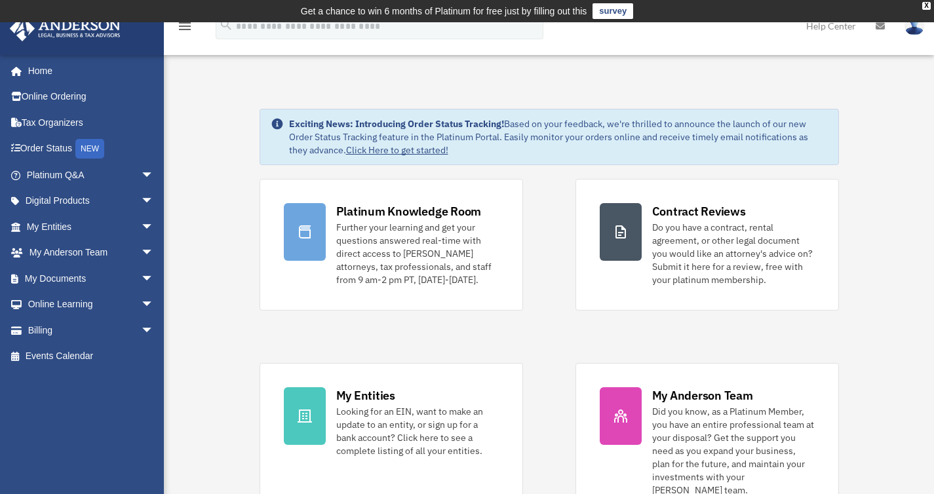  Describe the element at coordinates (914, 26) in the screenshot. I see `img: User Pic` at that location.